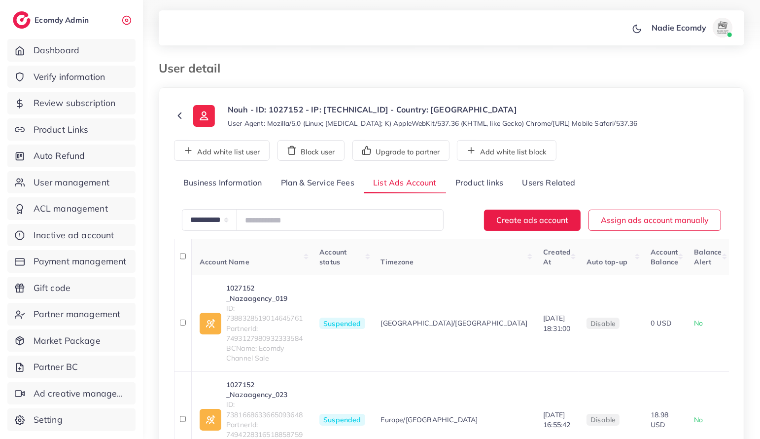  What do you see at coordinates (77, 314) in the screenshot?
I see `span: Partner management` at bounding box center [77, 314].